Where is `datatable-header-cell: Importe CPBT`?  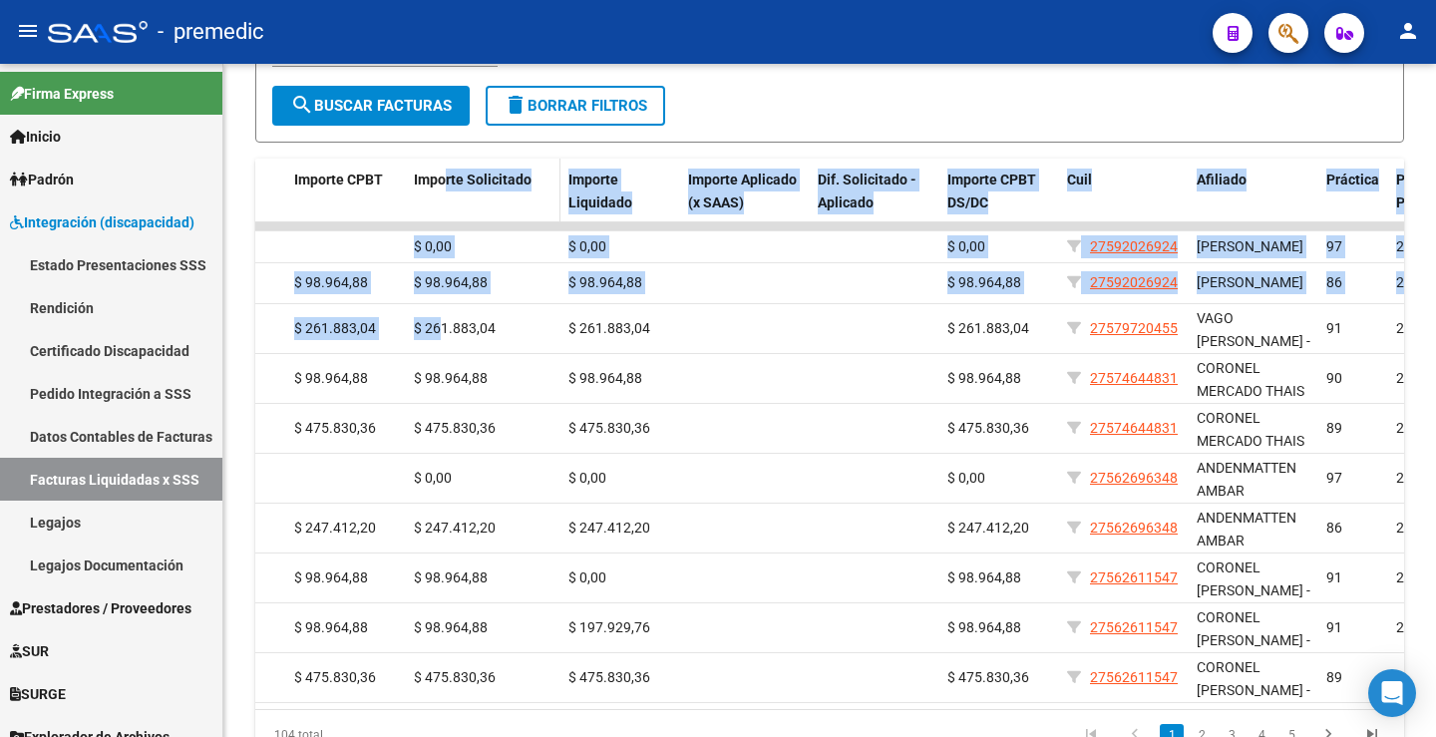 datatable-header-cell: Importe CPBT is located at coordinates (346, 202).